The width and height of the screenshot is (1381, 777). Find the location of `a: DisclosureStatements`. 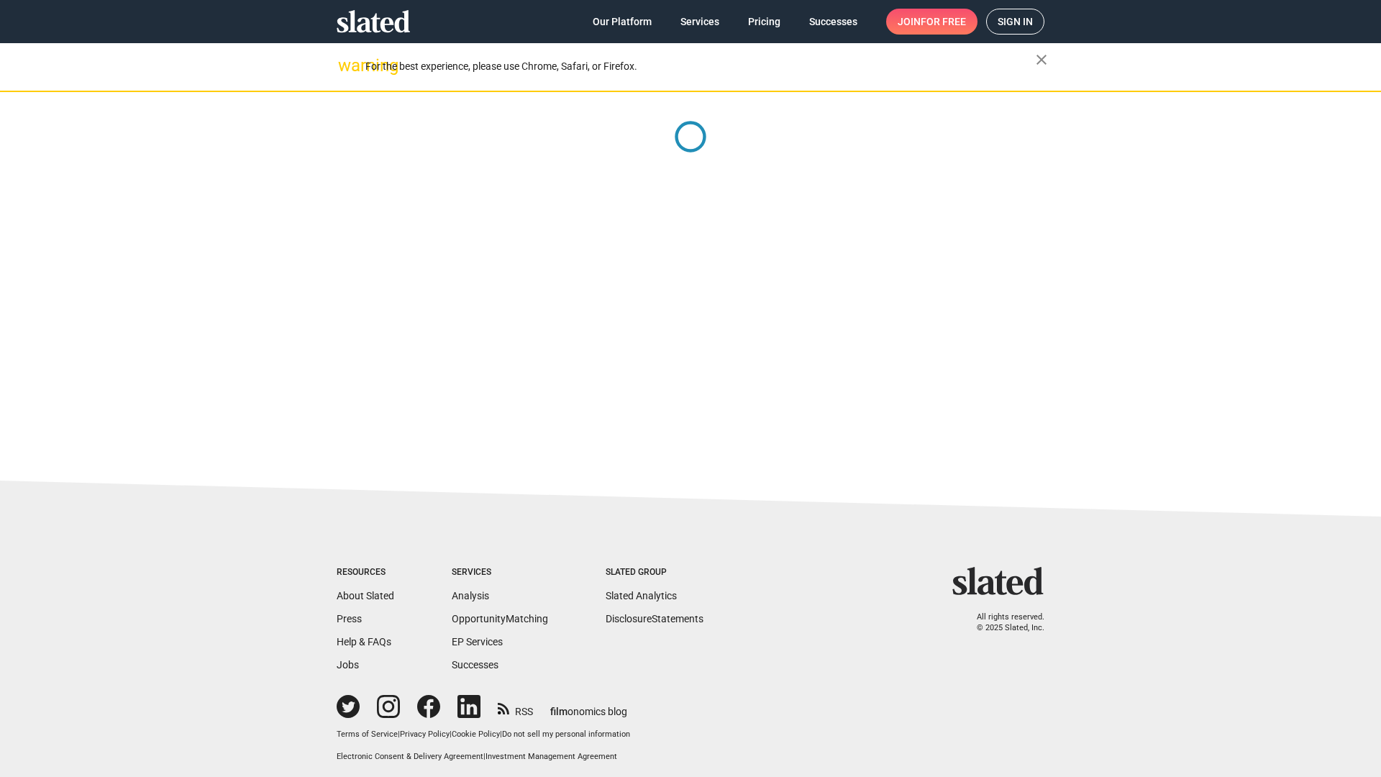

a: DisclosureStatements is located at coordinates (655, 619).